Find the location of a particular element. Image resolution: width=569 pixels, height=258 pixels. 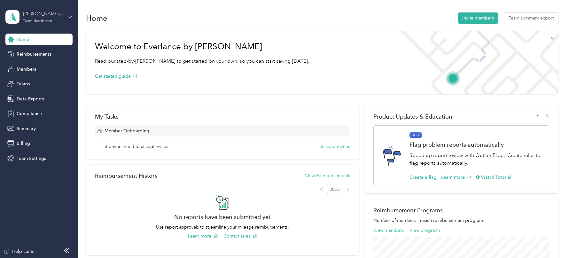

div: My Tasks is located at coordinates (222, 116).